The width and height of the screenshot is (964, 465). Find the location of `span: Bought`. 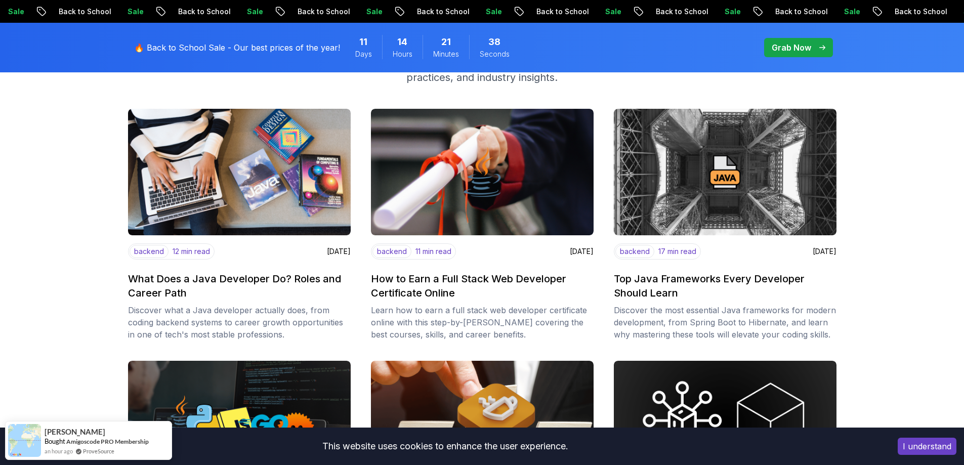

span: Bought is located at coordinates (55, 441).